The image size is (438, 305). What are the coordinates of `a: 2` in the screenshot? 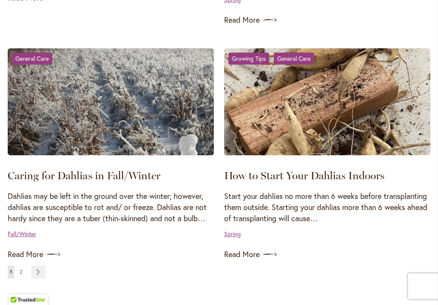 It's located at (21, 272).